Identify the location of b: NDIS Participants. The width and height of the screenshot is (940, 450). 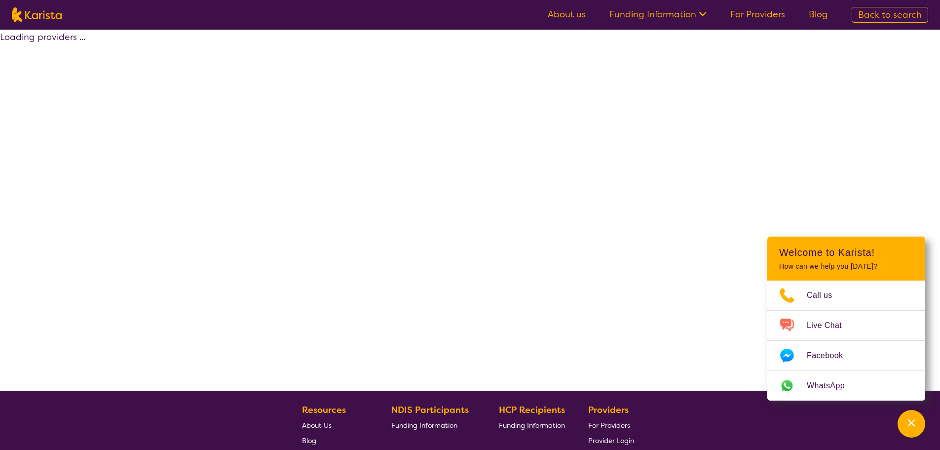
(430, 410).